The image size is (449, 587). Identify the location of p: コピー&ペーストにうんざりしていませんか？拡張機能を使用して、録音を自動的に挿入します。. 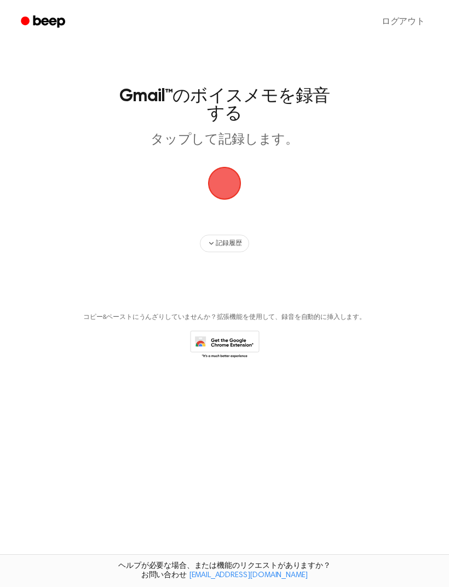
(224, 317).